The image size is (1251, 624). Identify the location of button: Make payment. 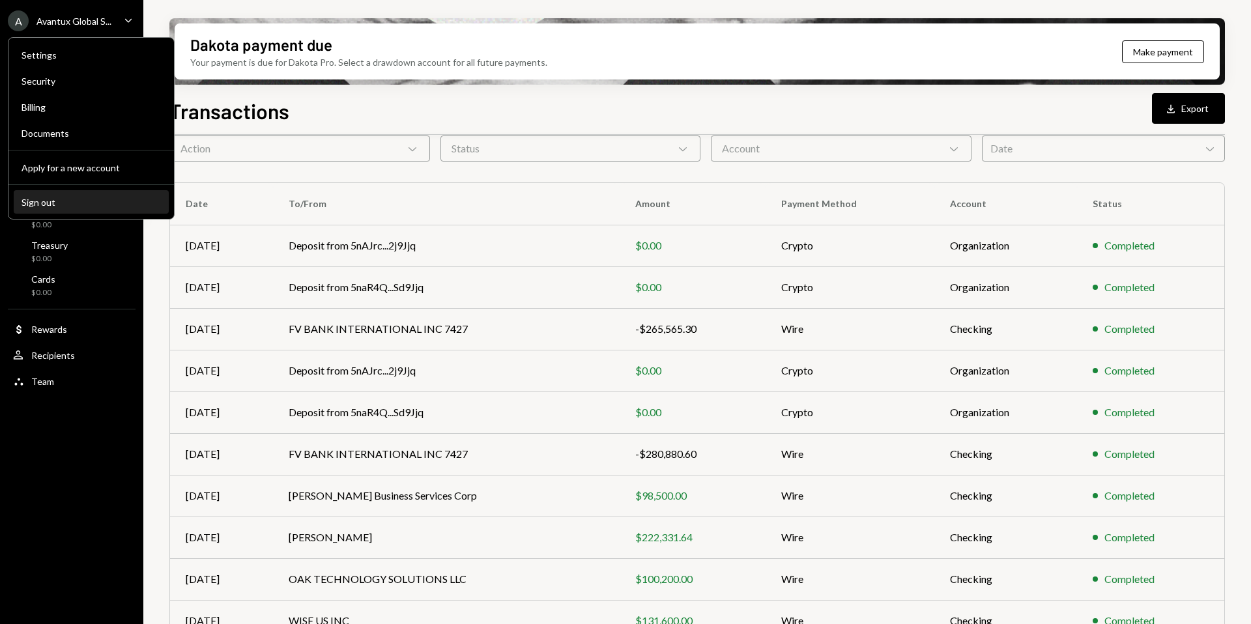
(1163, 51).